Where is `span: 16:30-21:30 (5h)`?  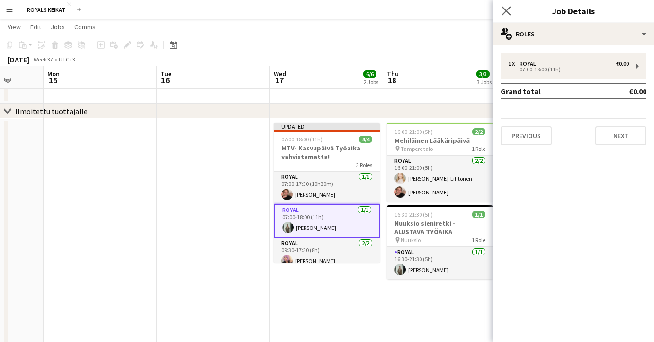
span: 16:30-21:30 (5h) is located at coordinates (413, 214).